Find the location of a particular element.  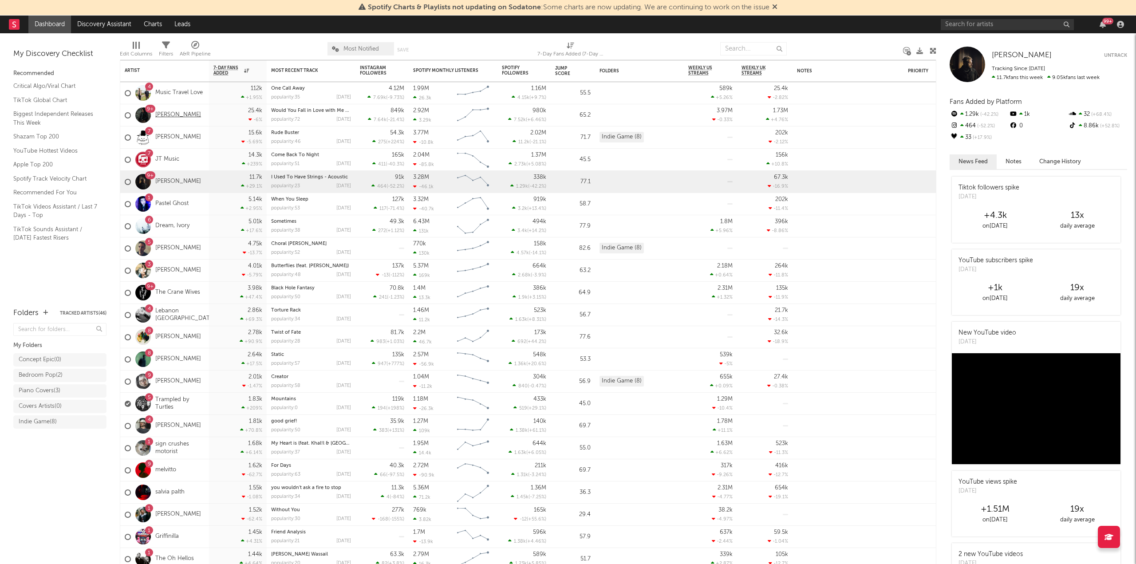

div: 770k is located at coordinates (419, 244).